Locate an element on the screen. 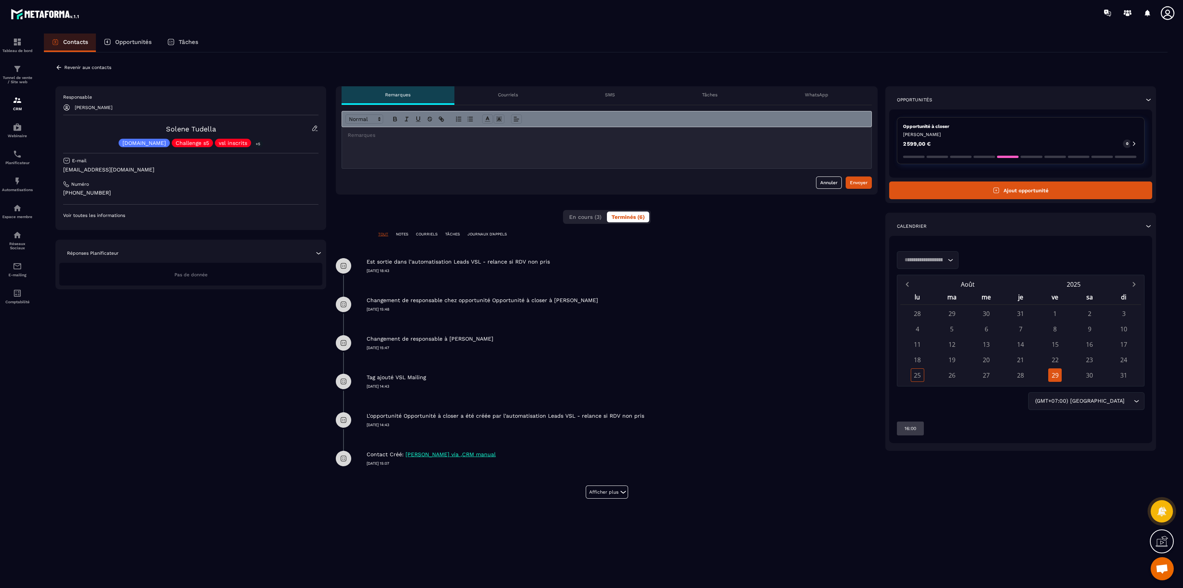  p: E-mailing is located at coordinates (17, 275).